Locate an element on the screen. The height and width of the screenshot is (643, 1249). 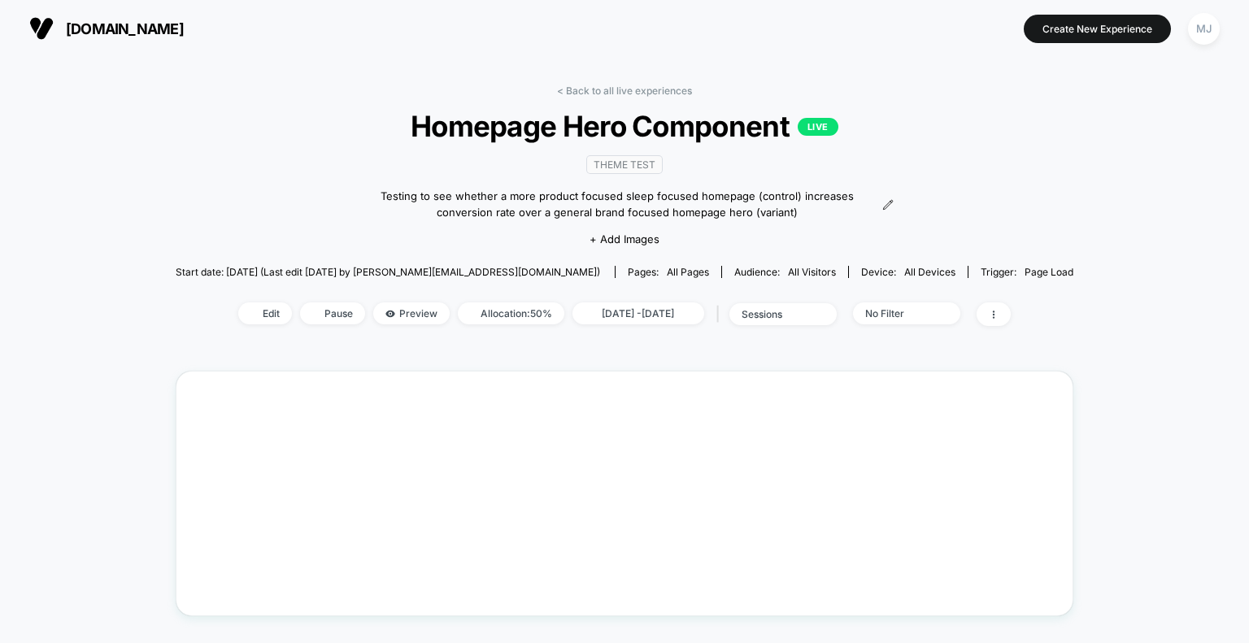
span: + Add Images is located at coordinates (625, 239).